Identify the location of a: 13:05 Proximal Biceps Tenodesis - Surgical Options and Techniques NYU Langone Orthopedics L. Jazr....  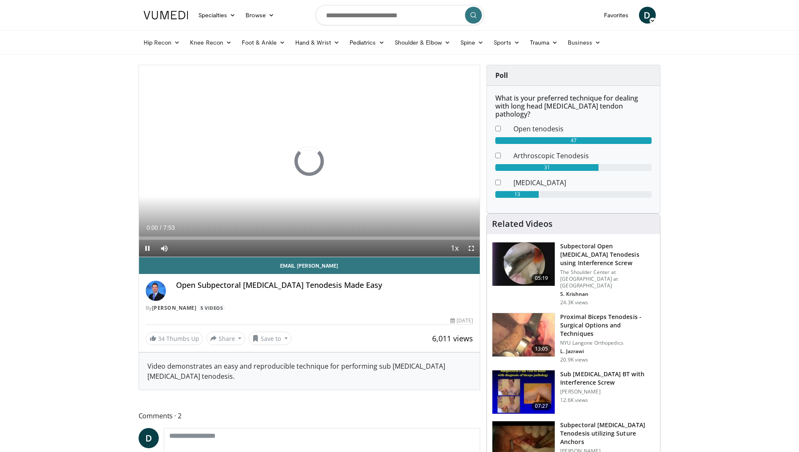
(573, 338).